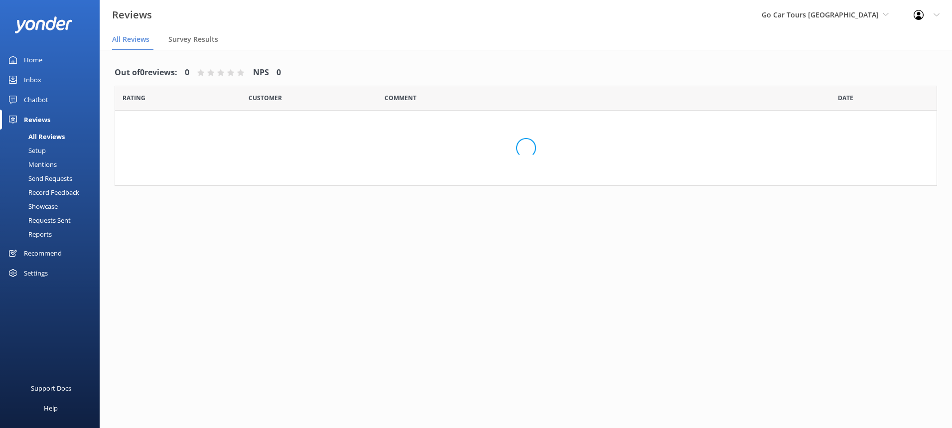 The height and width of the screenshot is (428, 952). Describe the element at coordinates (36, 273) in the screenshot. I see `div: Settings` at that location.